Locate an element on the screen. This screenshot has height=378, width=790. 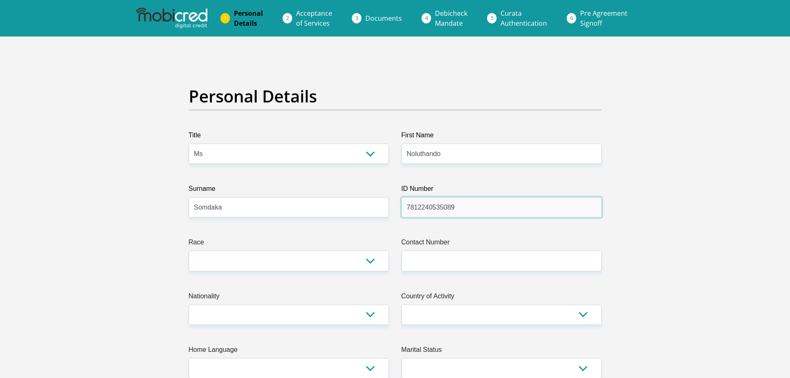
label: Race is located at coordinates (289, 244).